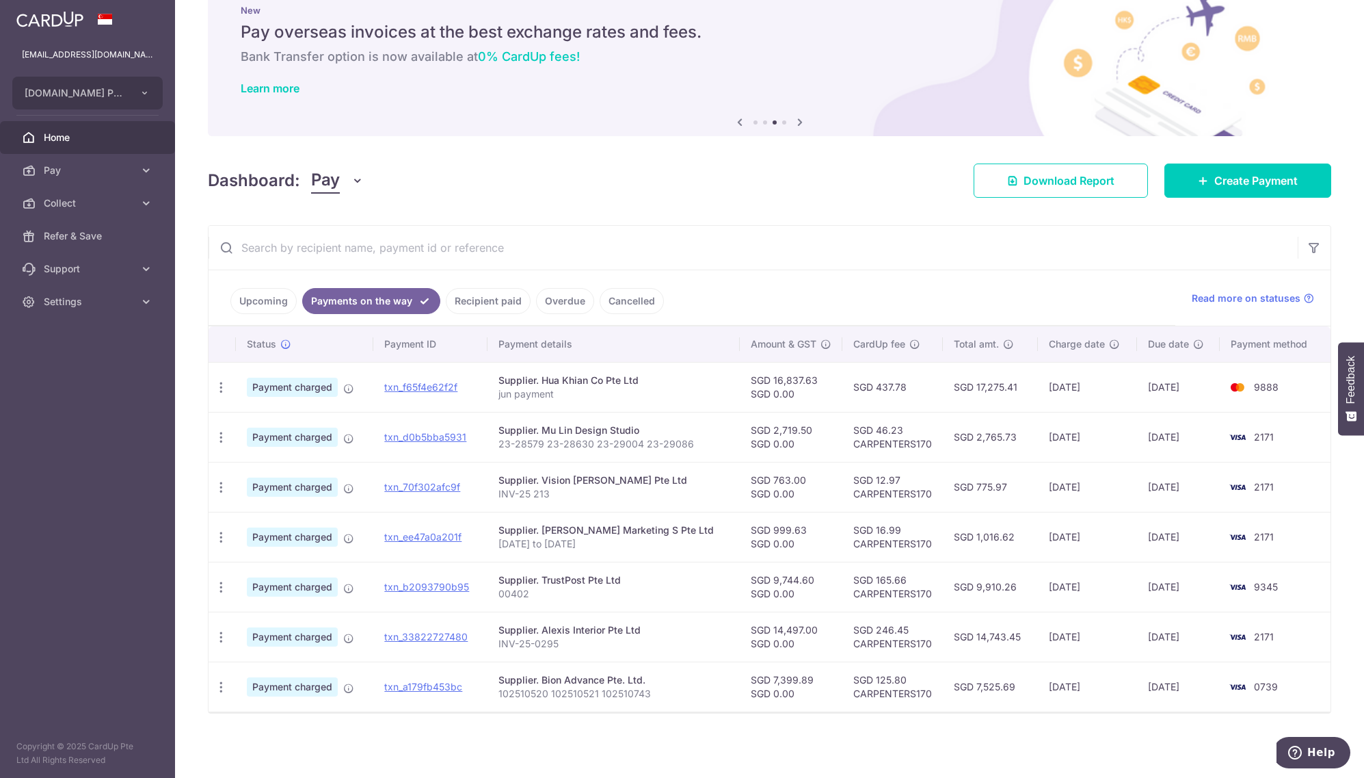 The height and width of the screenshot is (778, 1364). Describe the element at coordinates (337, 181) in the screenshot. I see `button: Pay` at that location.